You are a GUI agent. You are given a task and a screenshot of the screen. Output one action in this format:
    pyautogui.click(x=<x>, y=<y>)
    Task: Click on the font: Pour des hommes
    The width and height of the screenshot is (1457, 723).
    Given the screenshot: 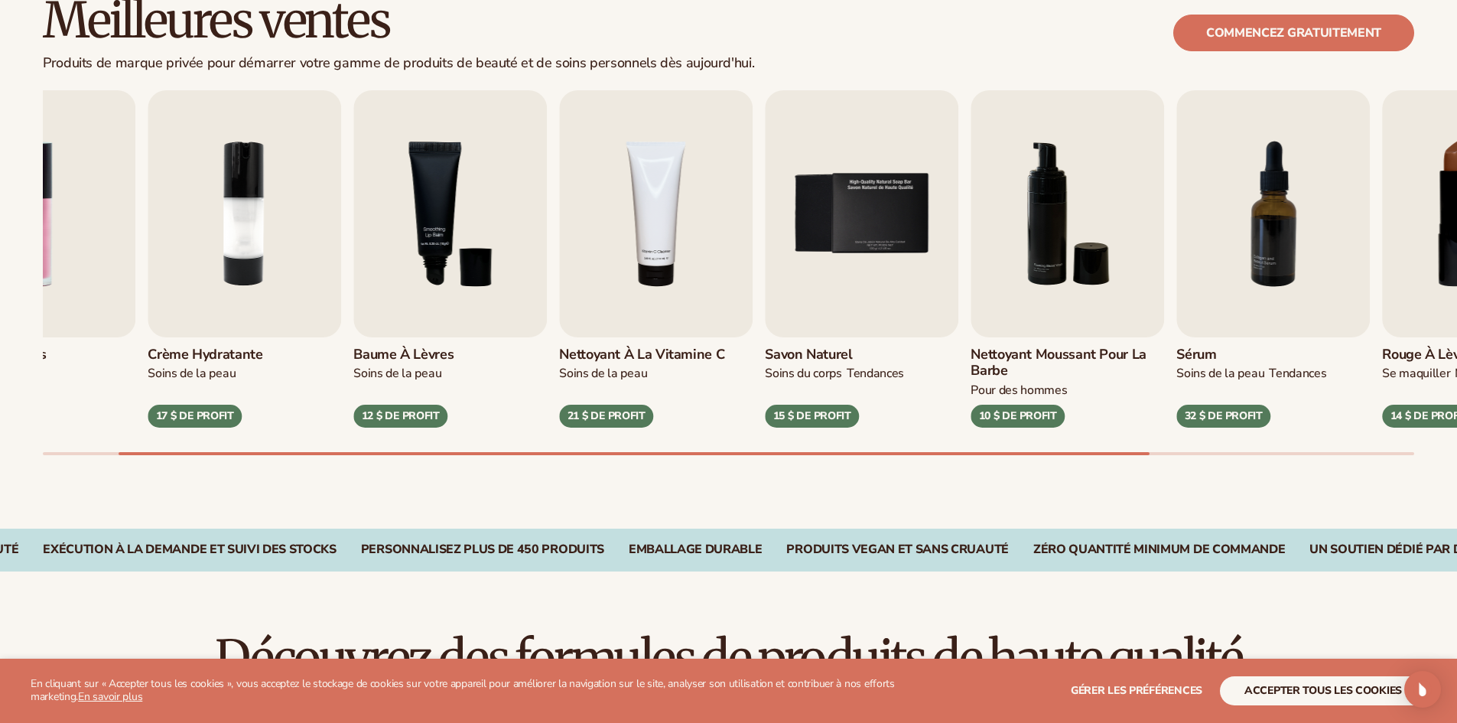 What is the action you would take?
    pyautogui.click(x=1019, y=390)
    